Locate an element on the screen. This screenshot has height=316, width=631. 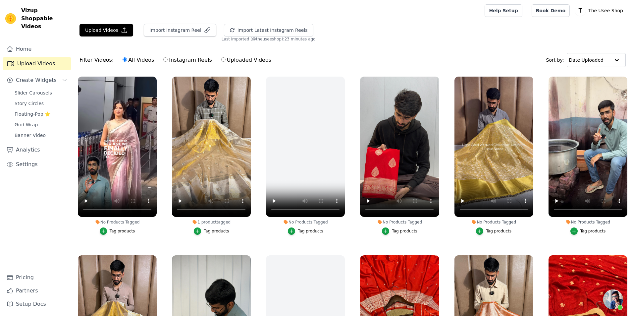
input: Uploaded Videos is located at coordinates (223, 59).